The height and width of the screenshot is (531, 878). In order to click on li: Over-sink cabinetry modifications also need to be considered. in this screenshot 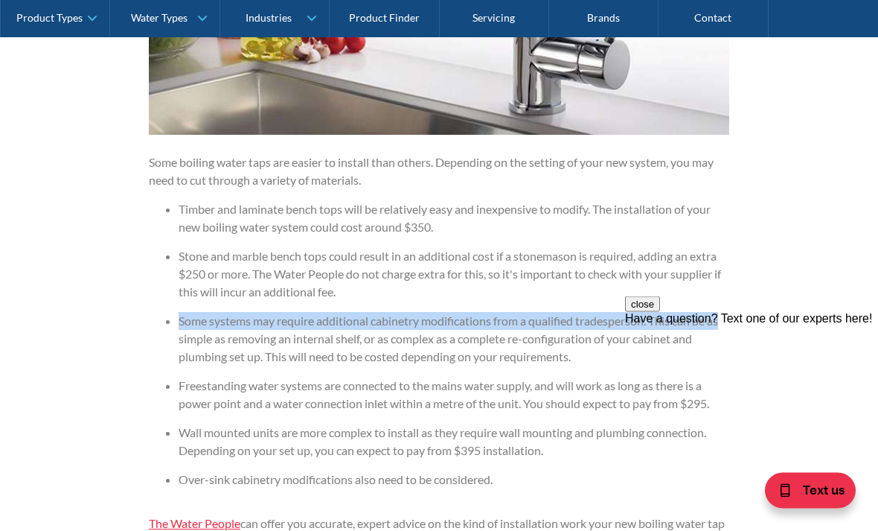, I will do `click(454, 480)`.